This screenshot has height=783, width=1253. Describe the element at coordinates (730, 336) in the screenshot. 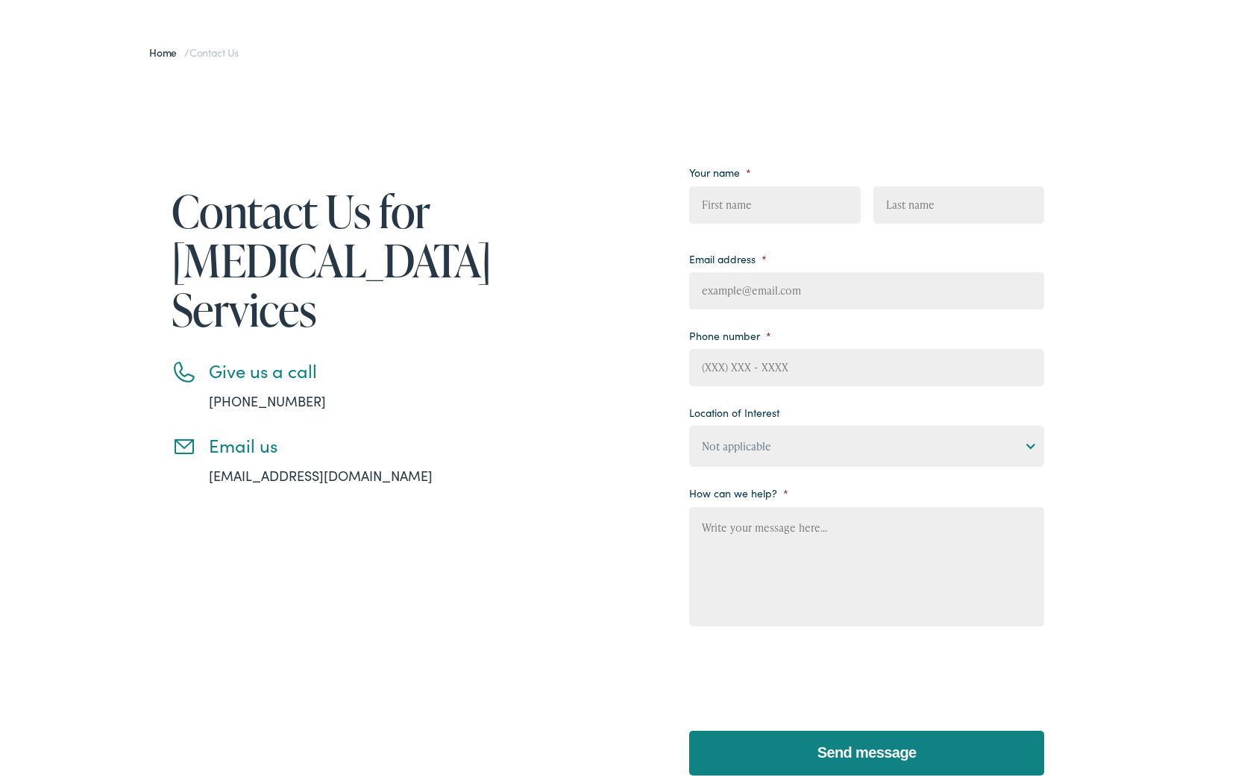

I see `label: Phone number` at that location.